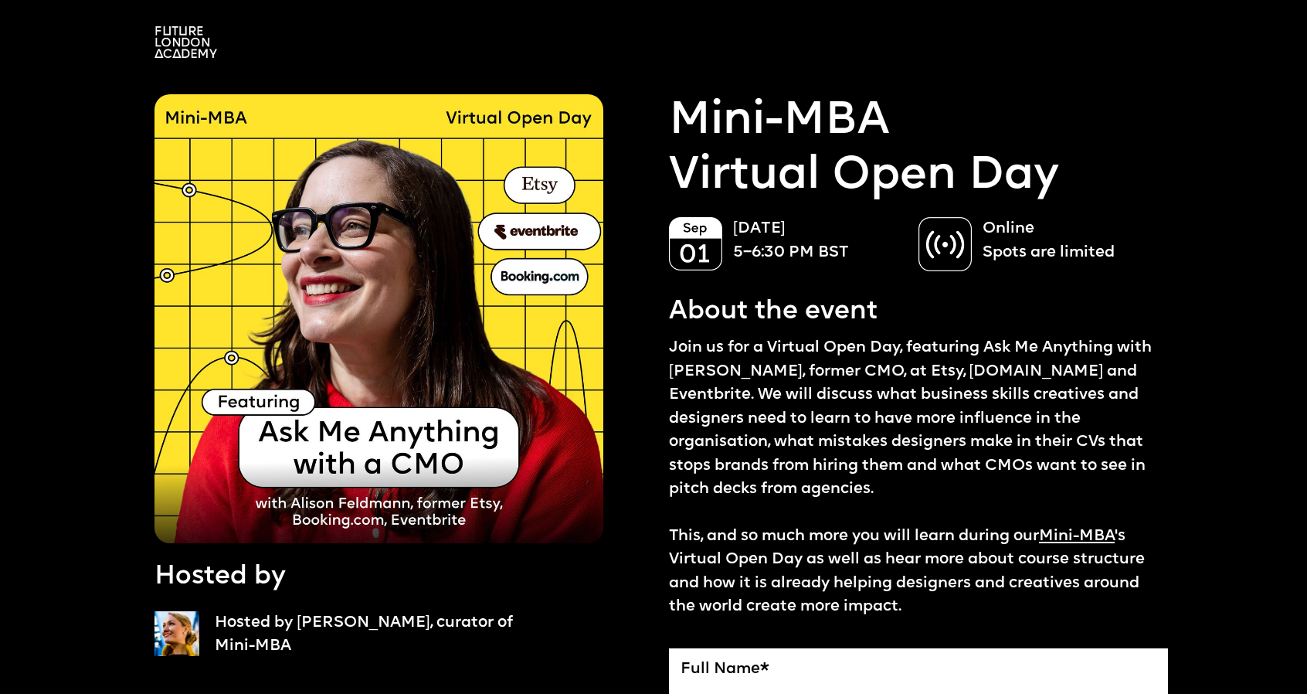 The width and height of the screenshot is (1307, 694). I want to click on p: Online Spots are limited, so click(1068, 240).